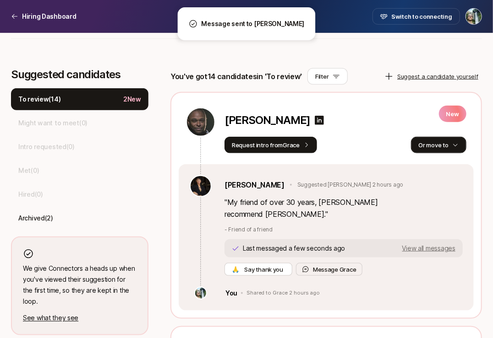  What do you see at coordinates (80, 285) in the screenshot?
I see `p: We give Connectors a heads up when you've viewed their suggestion for the first time, so they are...` at bounding box center [80, 285].